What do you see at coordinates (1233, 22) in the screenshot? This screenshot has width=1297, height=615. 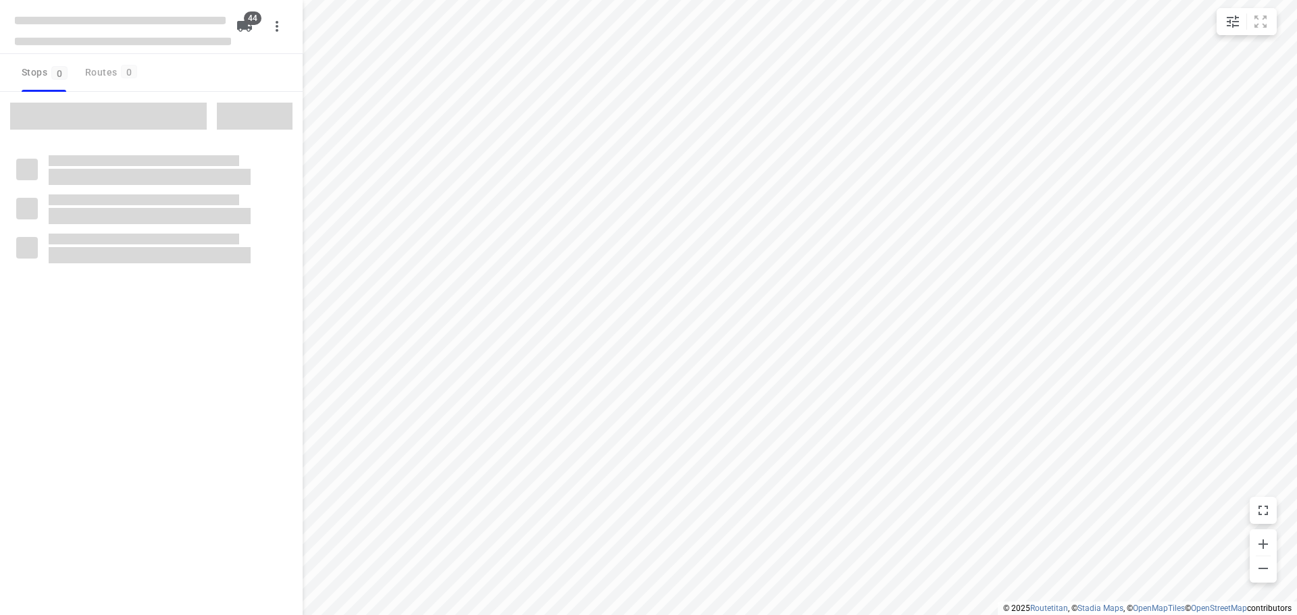 I see `button: Map settings` at bounding box center [1233, 22].